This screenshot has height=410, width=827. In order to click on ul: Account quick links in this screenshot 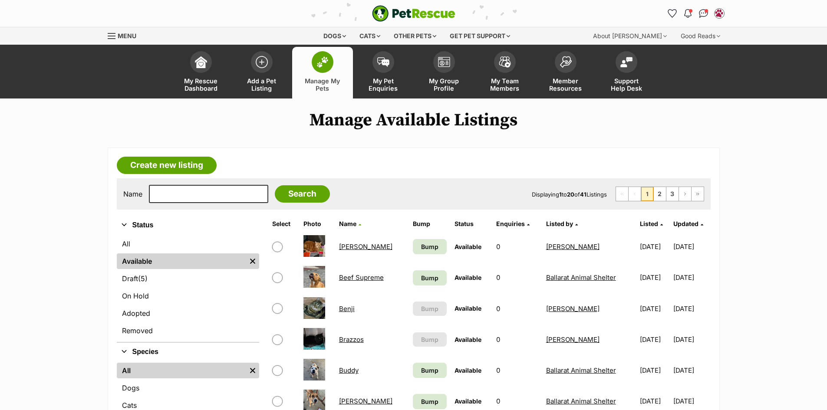, I will do `click(696, 13)`.